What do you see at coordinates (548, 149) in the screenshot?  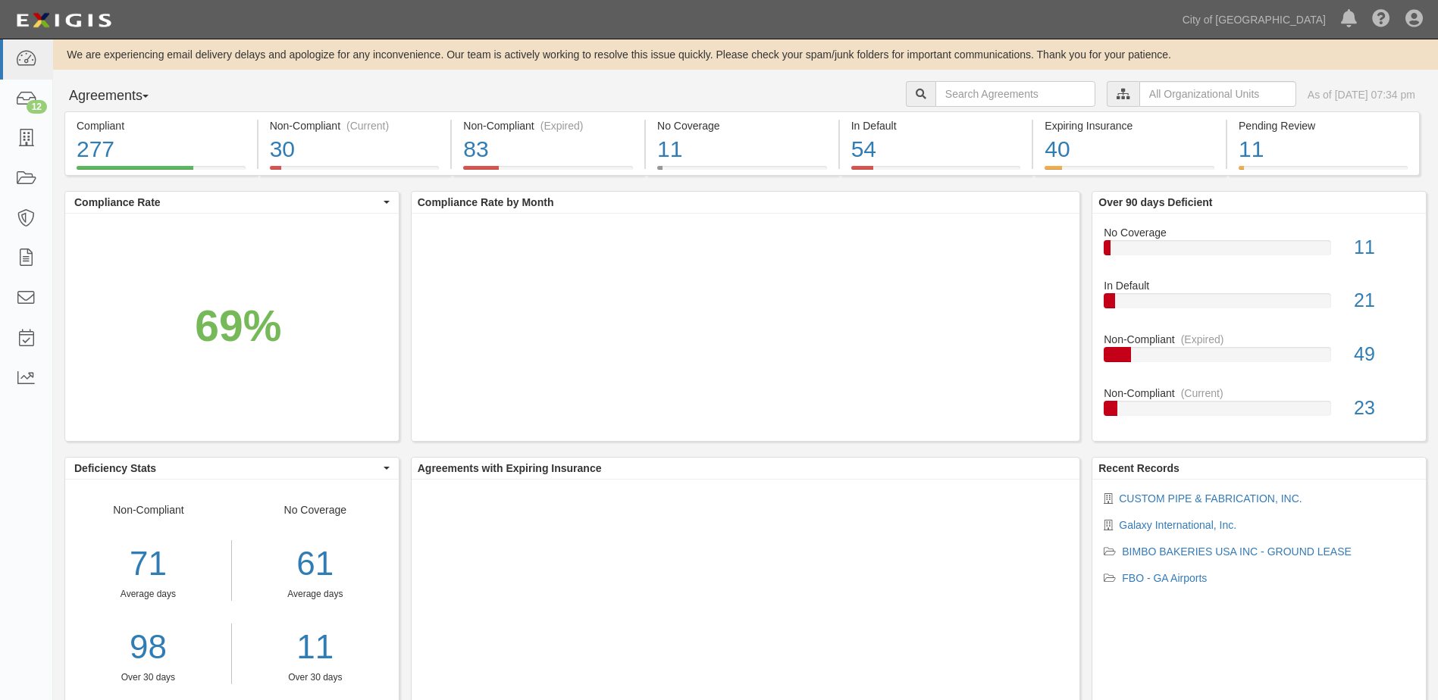 I see `div: 83` at bounding box center [548, 149].